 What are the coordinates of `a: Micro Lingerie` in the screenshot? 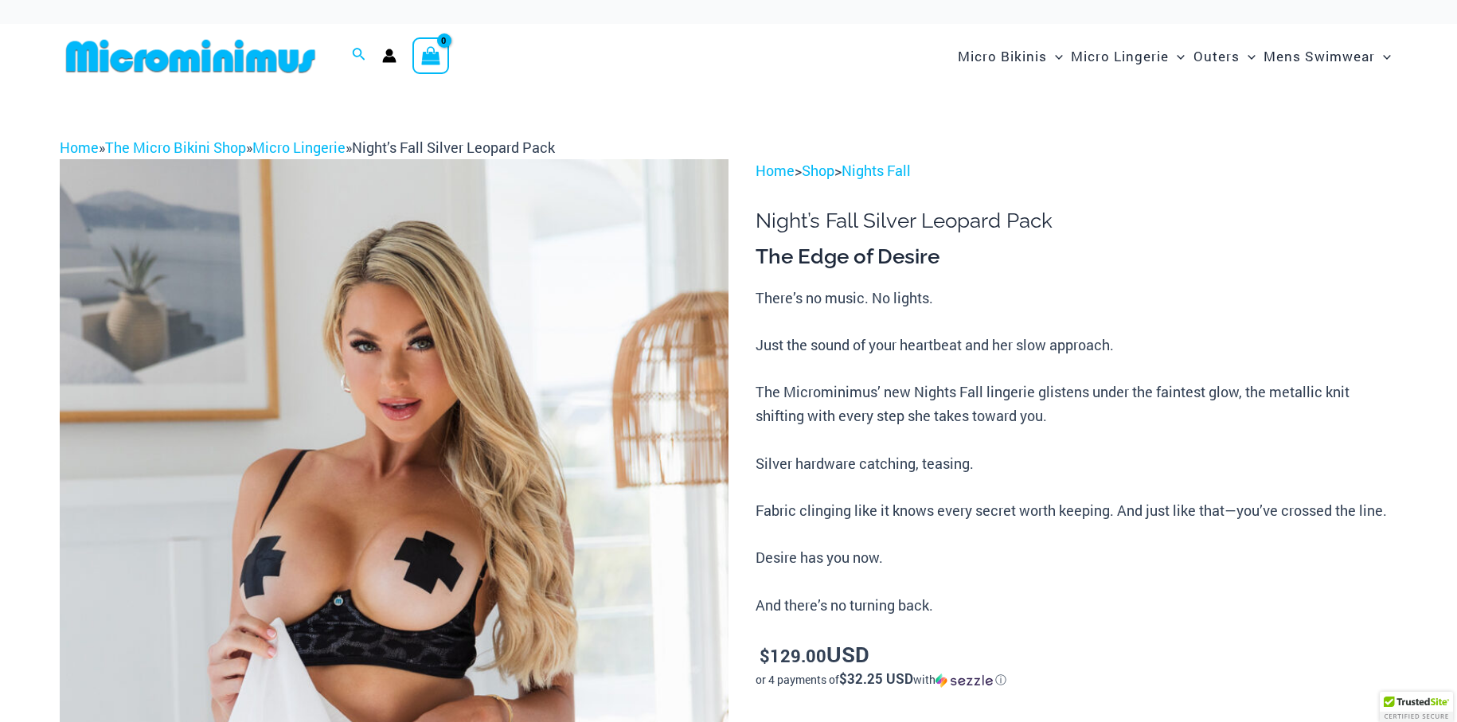 It's located at (299, 147).